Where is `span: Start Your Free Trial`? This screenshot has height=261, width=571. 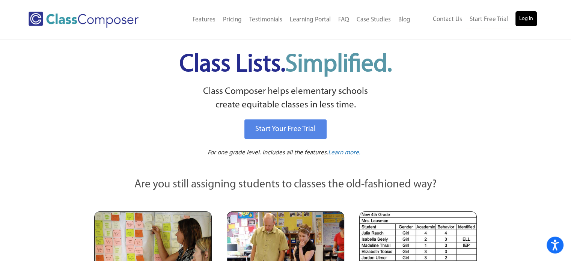 span: Start Your Free Trial is located at coordinates (285, 129).